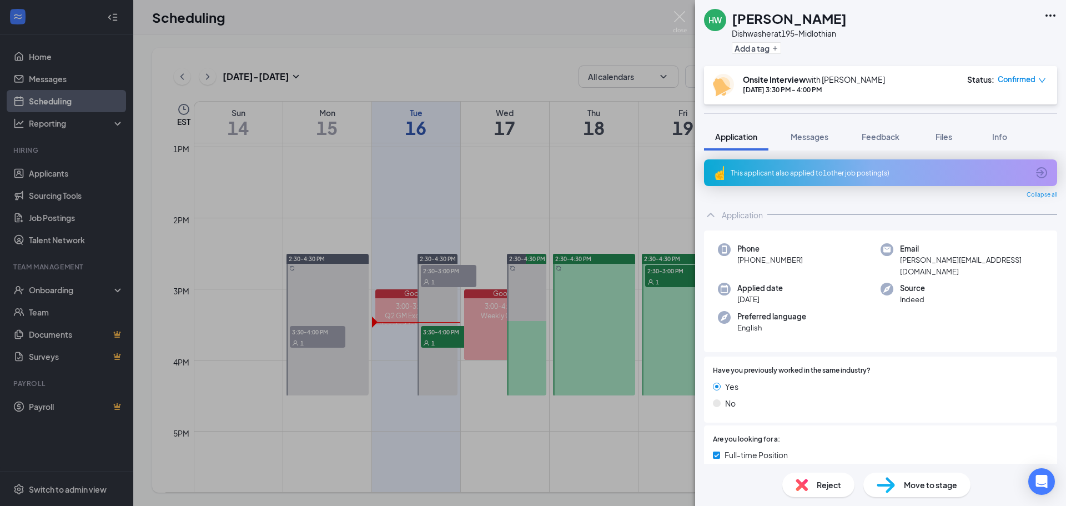  Describe the element at coordinates (736, 137) in the screenshot. I see `span: Application` at that location.